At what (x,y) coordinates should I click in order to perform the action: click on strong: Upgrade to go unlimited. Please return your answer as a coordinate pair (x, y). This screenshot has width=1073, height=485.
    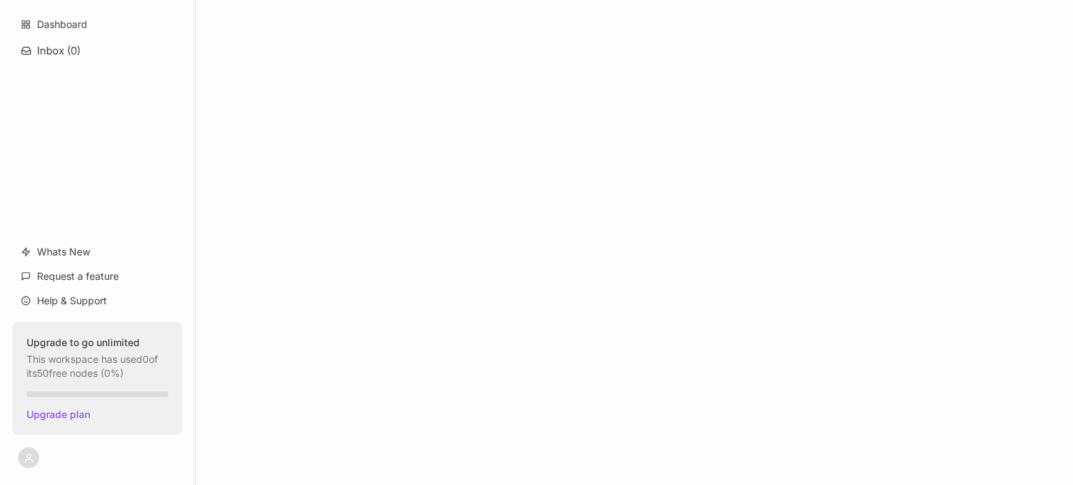
    Looking at the image, I should click on (97, 343).